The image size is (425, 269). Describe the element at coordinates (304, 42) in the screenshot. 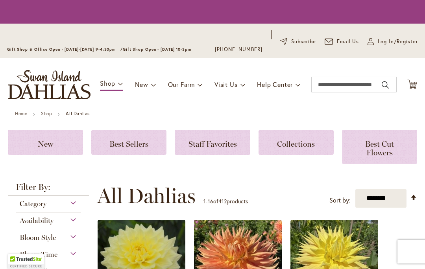

I see `span: Subscribe` at that location.